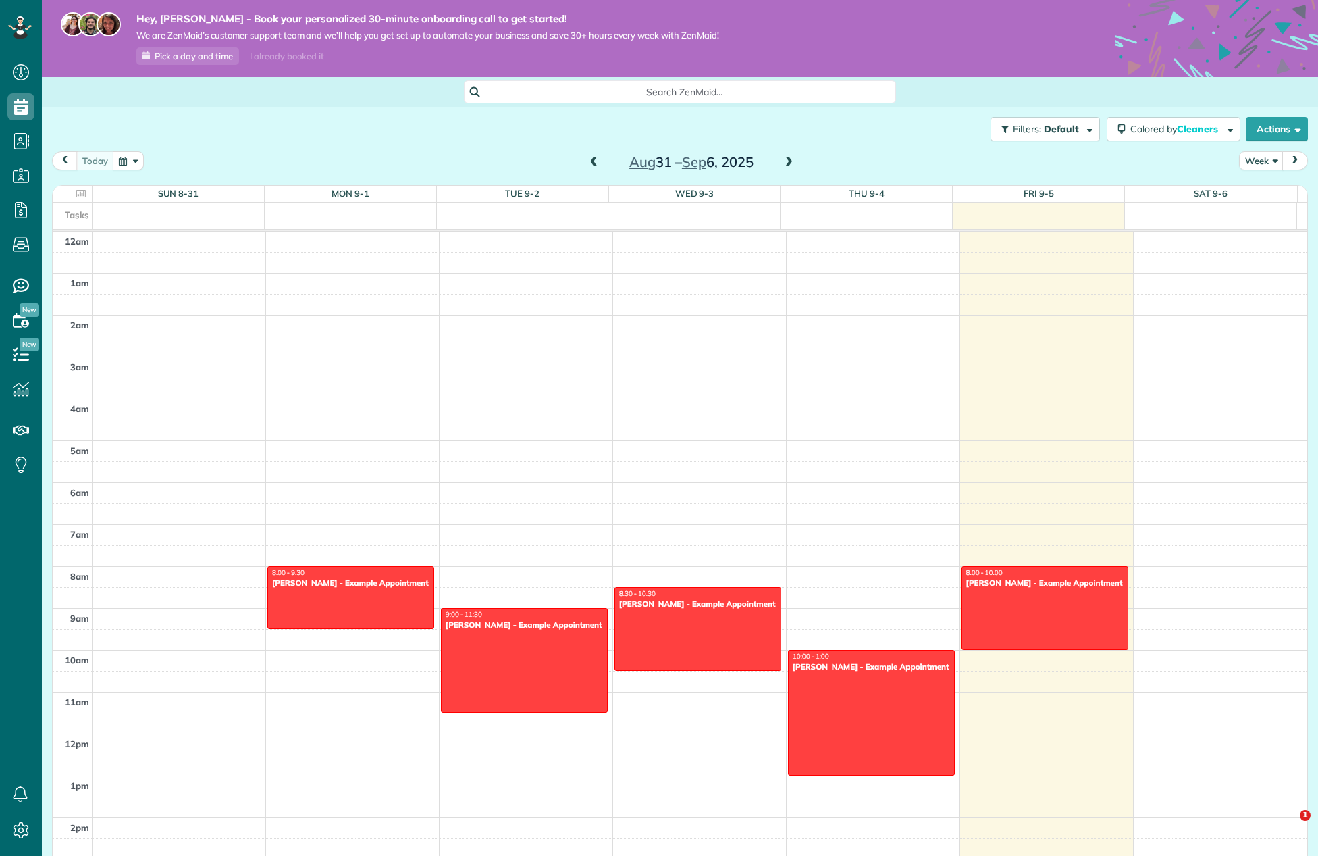 This screenshot has height=856, width=1318. I want to click on span: Tasks, so click(77, 215).